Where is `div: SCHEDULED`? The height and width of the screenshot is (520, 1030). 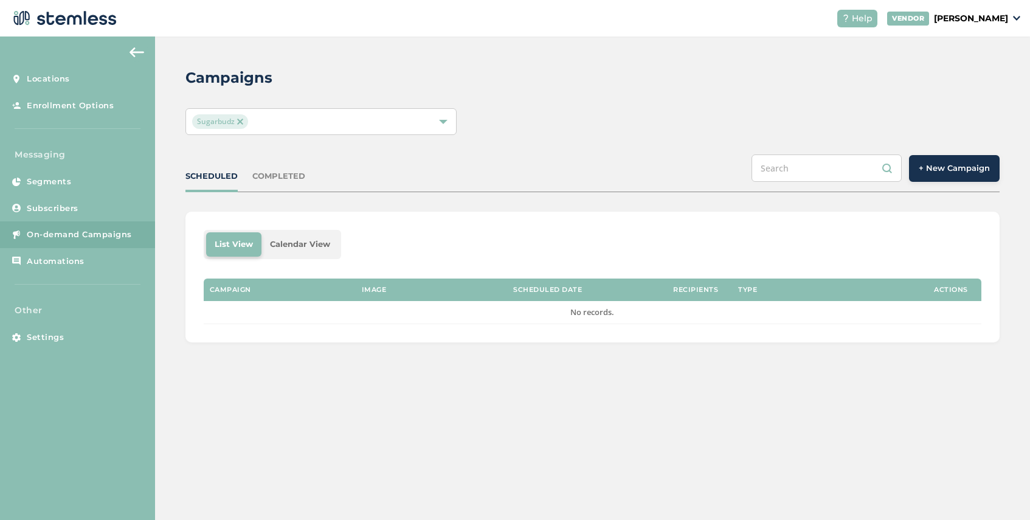 div: SCHEDULED is located at coordinates (212, 176).